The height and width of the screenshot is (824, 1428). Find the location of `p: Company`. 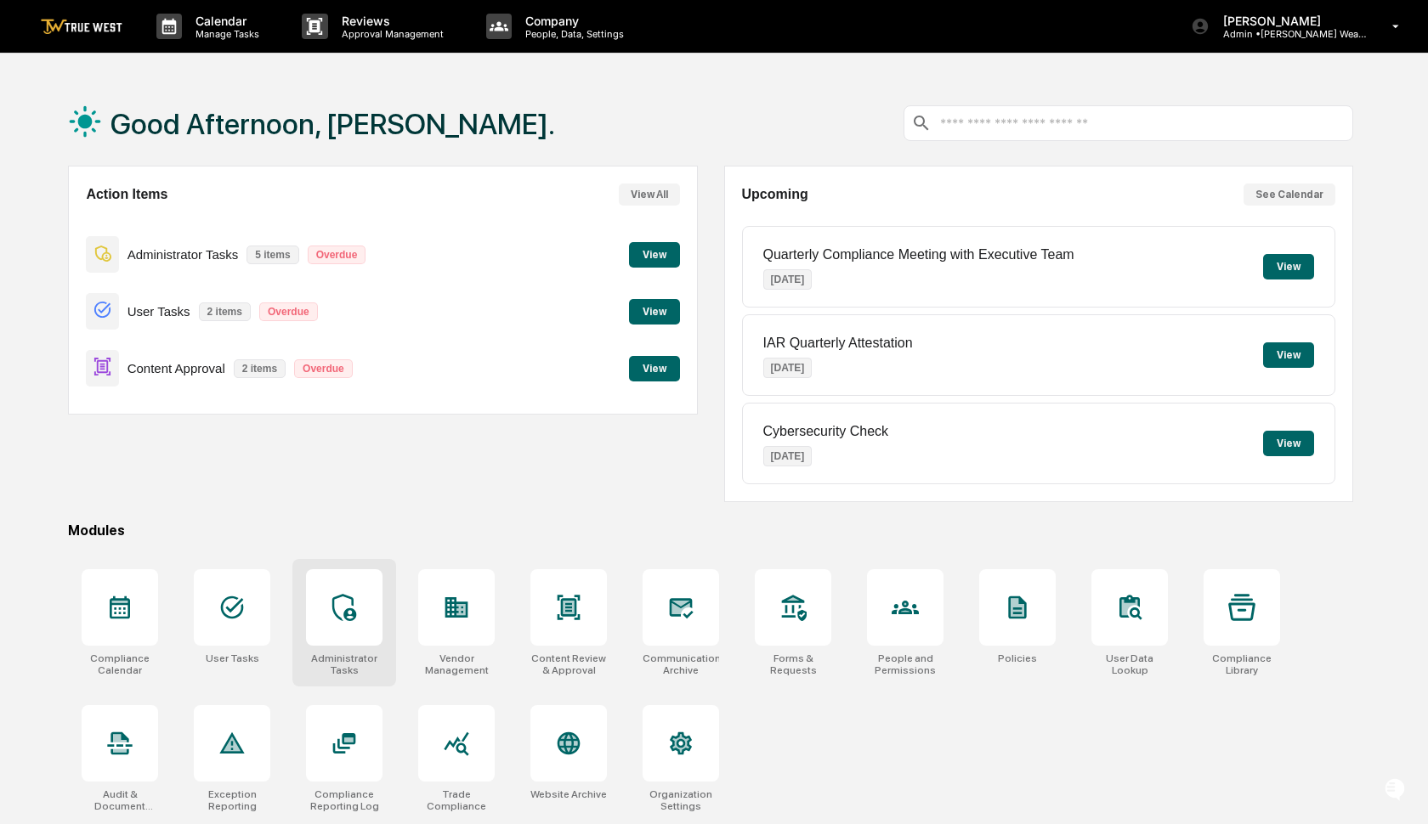

p: Company is located at coordinates (572, 20).